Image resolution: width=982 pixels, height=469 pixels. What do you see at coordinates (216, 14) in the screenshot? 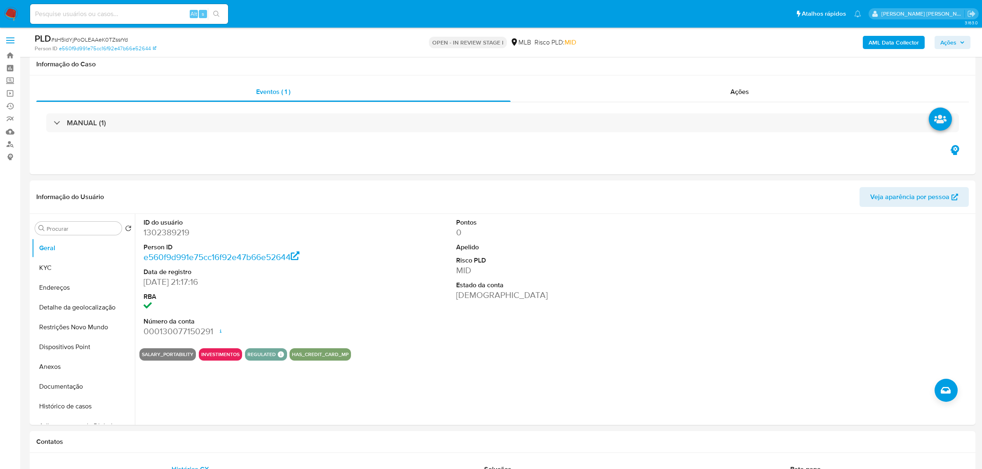
I see `button: search-icon` at bounding box center [216, 14].